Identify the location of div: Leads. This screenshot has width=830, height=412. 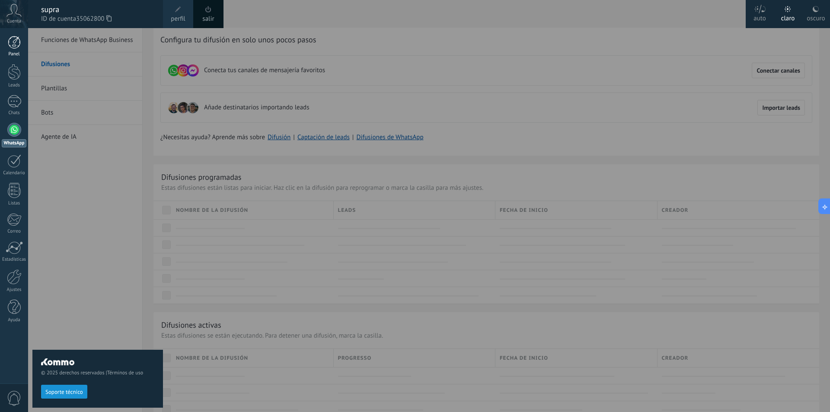
(14, 85).